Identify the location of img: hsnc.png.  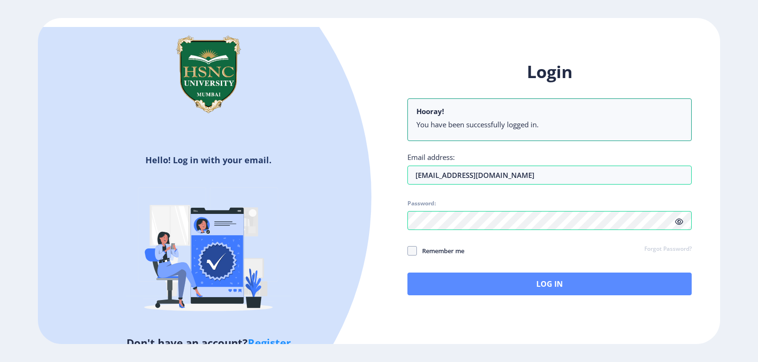
(208, 74).